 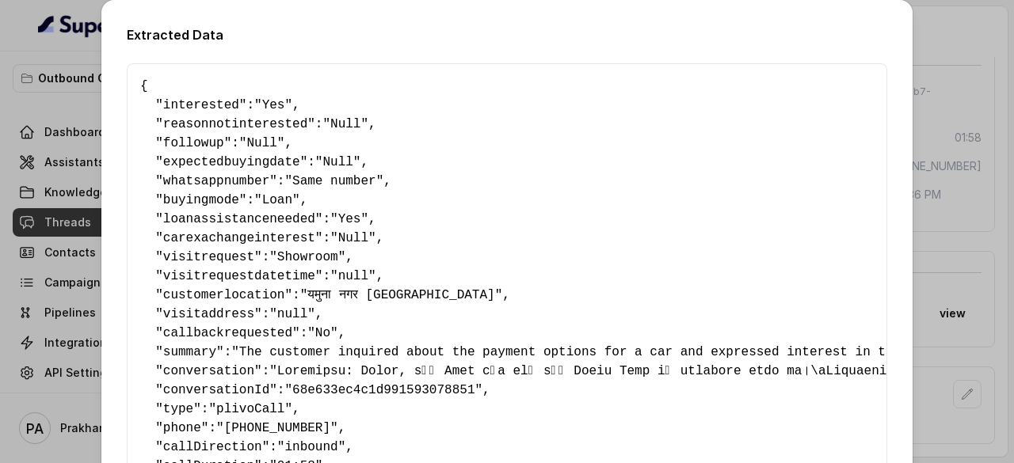 I want to click on span: callDirection, so click(x=212, y=447).